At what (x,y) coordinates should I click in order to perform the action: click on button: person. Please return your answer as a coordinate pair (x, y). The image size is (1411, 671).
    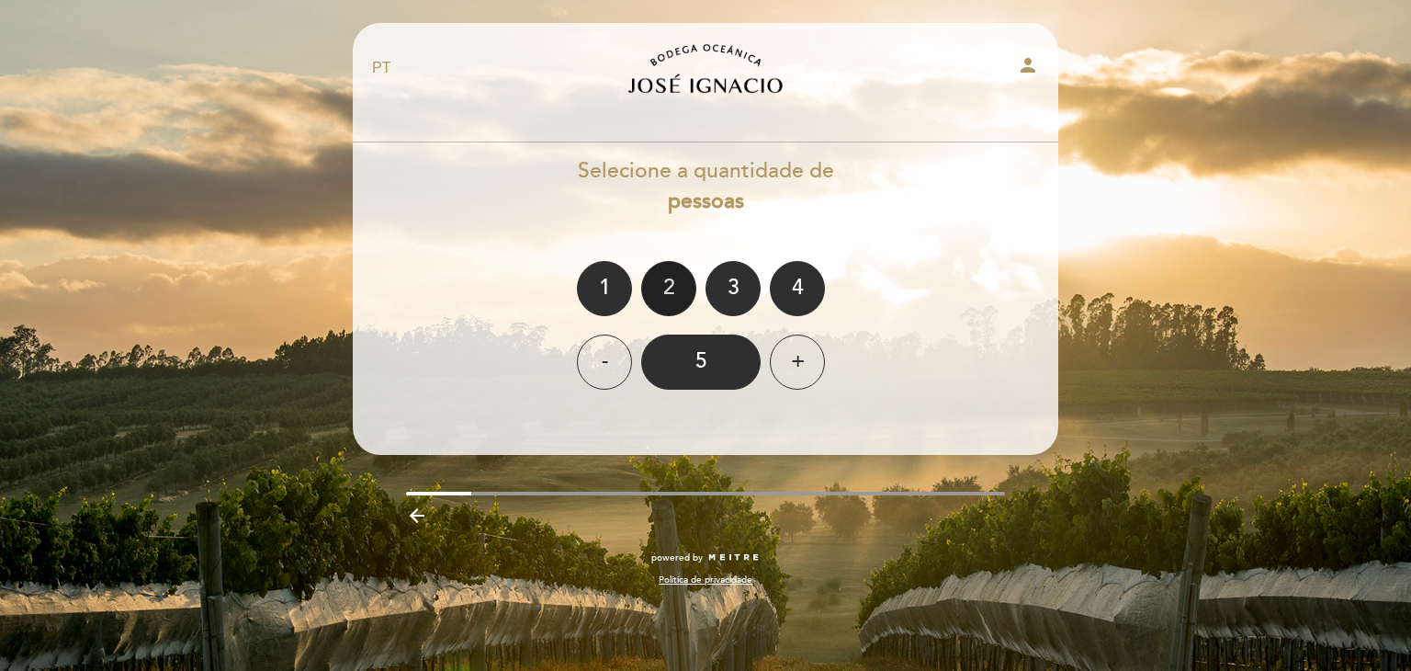
    Looking at the image, I should click on (1028, 68).